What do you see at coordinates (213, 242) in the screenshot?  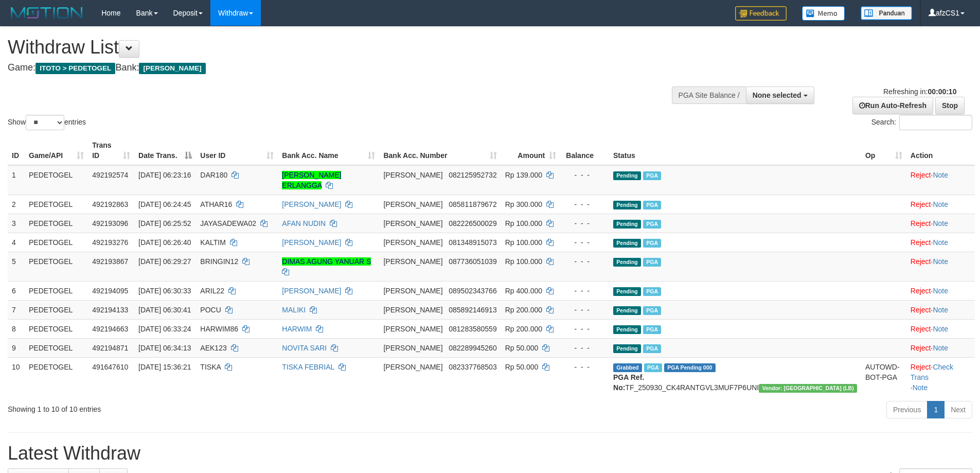 I see `span: KALTIM` at bounding box center [213, 242].